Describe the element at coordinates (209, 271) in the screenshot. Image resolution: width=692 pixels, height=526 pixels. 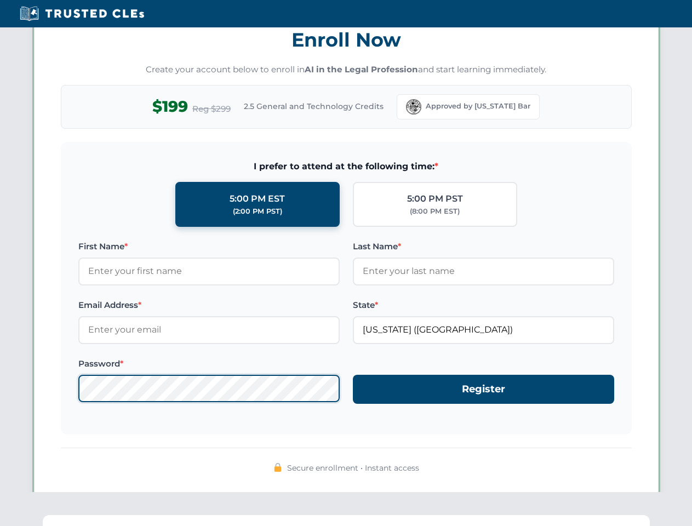
I see `input: Enter your first name` at that location.